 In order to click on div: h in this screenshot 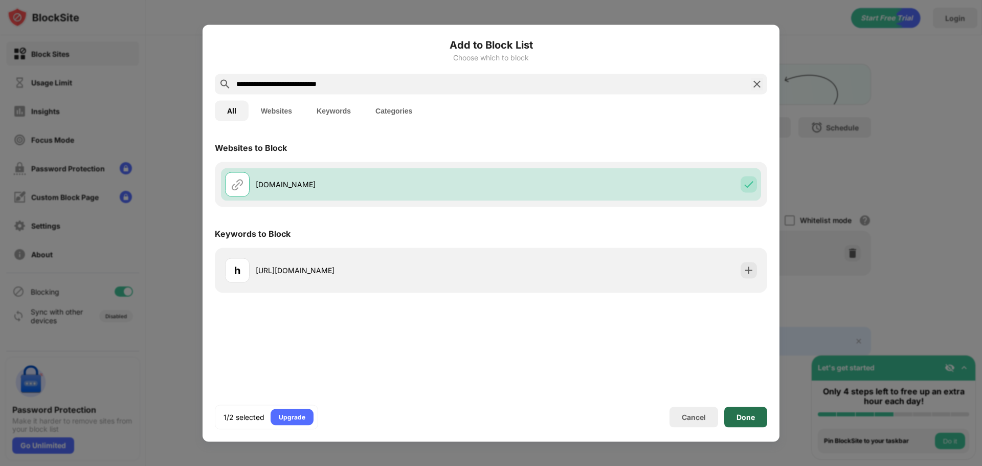, I will do `click(237, 270)`.